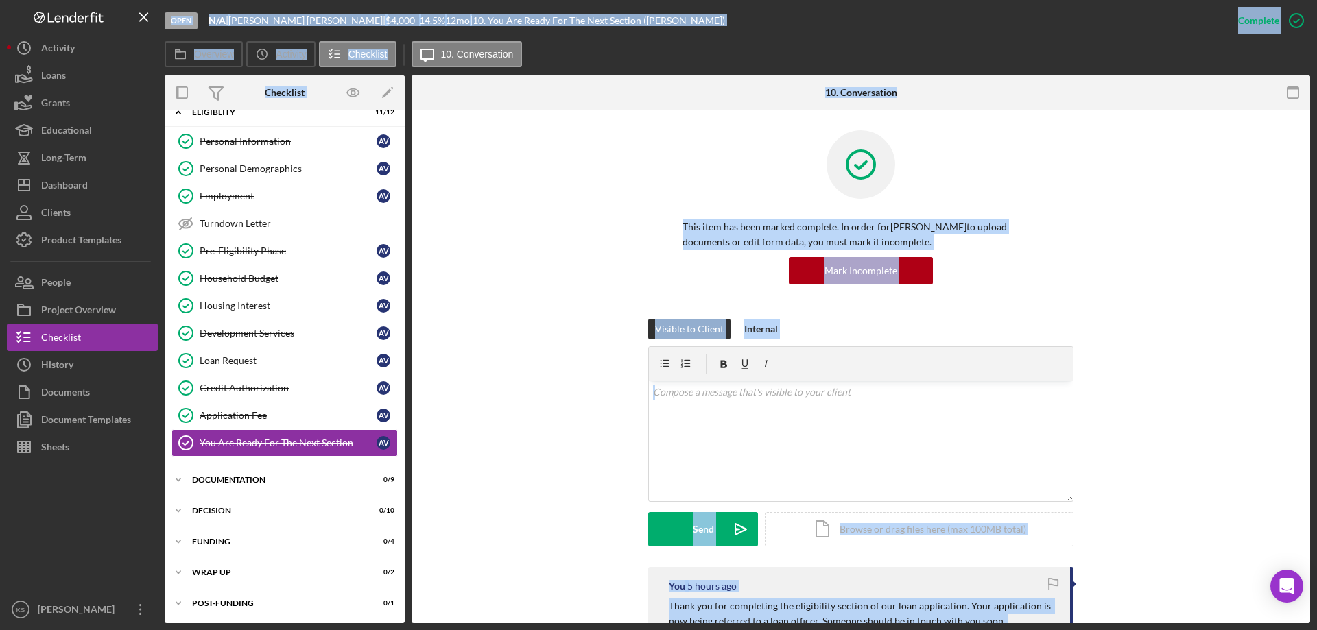 This screenshot has width=1317, height=630. I want to click on button: Complete, so click(1267, 21).